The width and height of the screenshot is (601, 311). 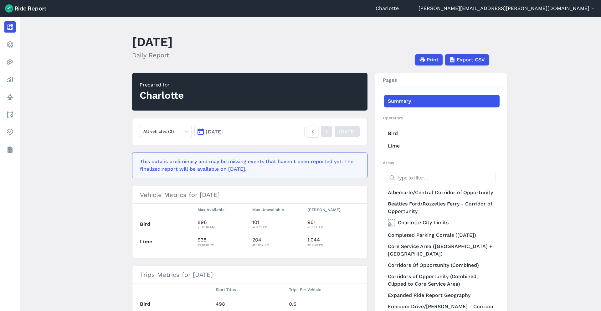 What do you see at coordinates (10, 80) in the screenshot?
I see `a: Analyze` at bounding box center [10, 80].